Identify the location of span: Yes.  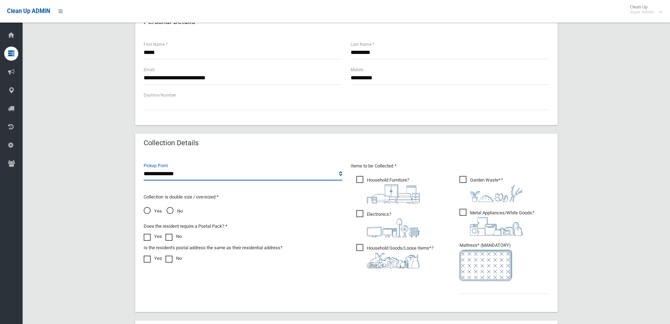
(153, 211).